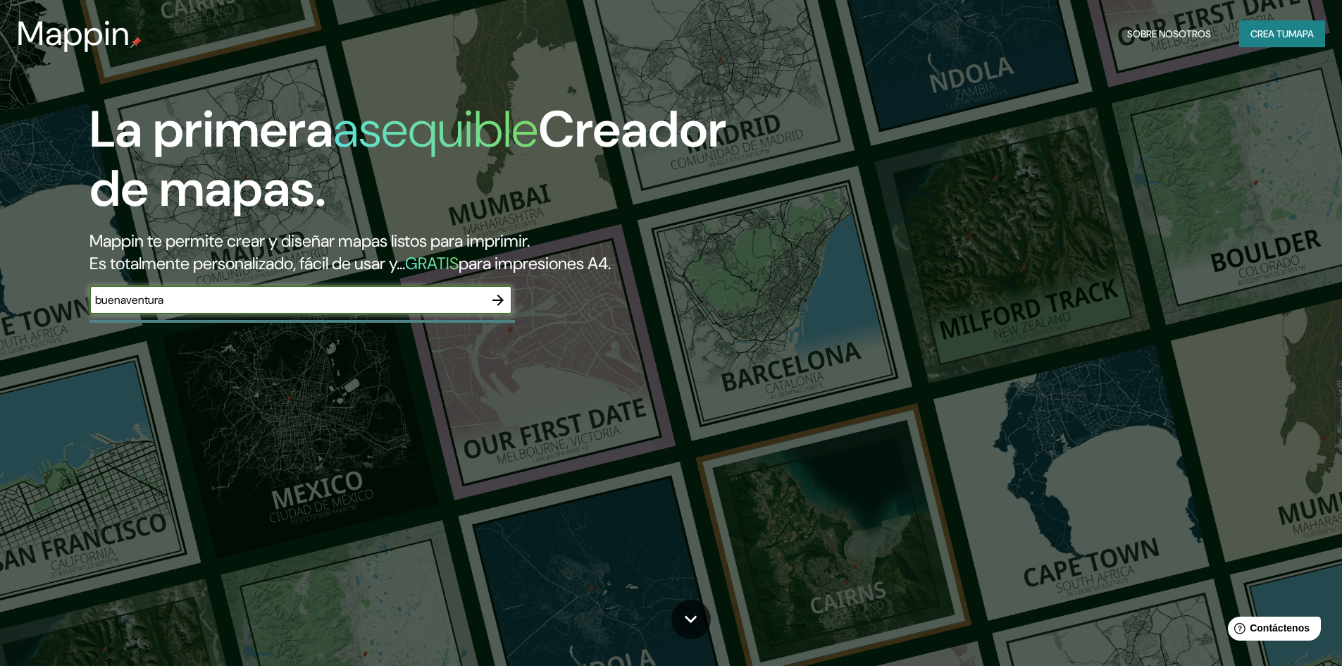 The image size is (1342, 666). Describe the element at coordinates (136, 42) in the screenshot. I see `img: pin de mapeo` at that location.